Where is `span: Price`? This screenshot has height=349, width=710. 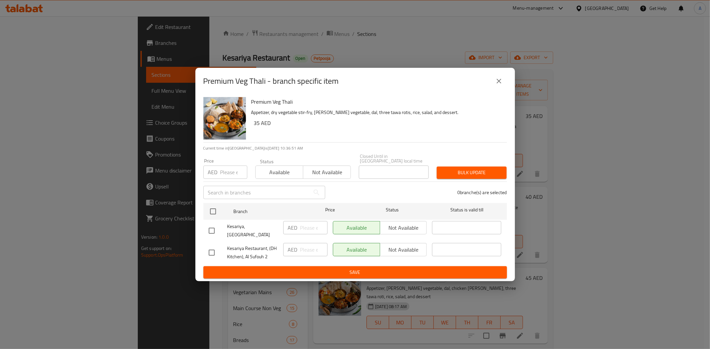
span: Price is located at coordinates (330, 210).